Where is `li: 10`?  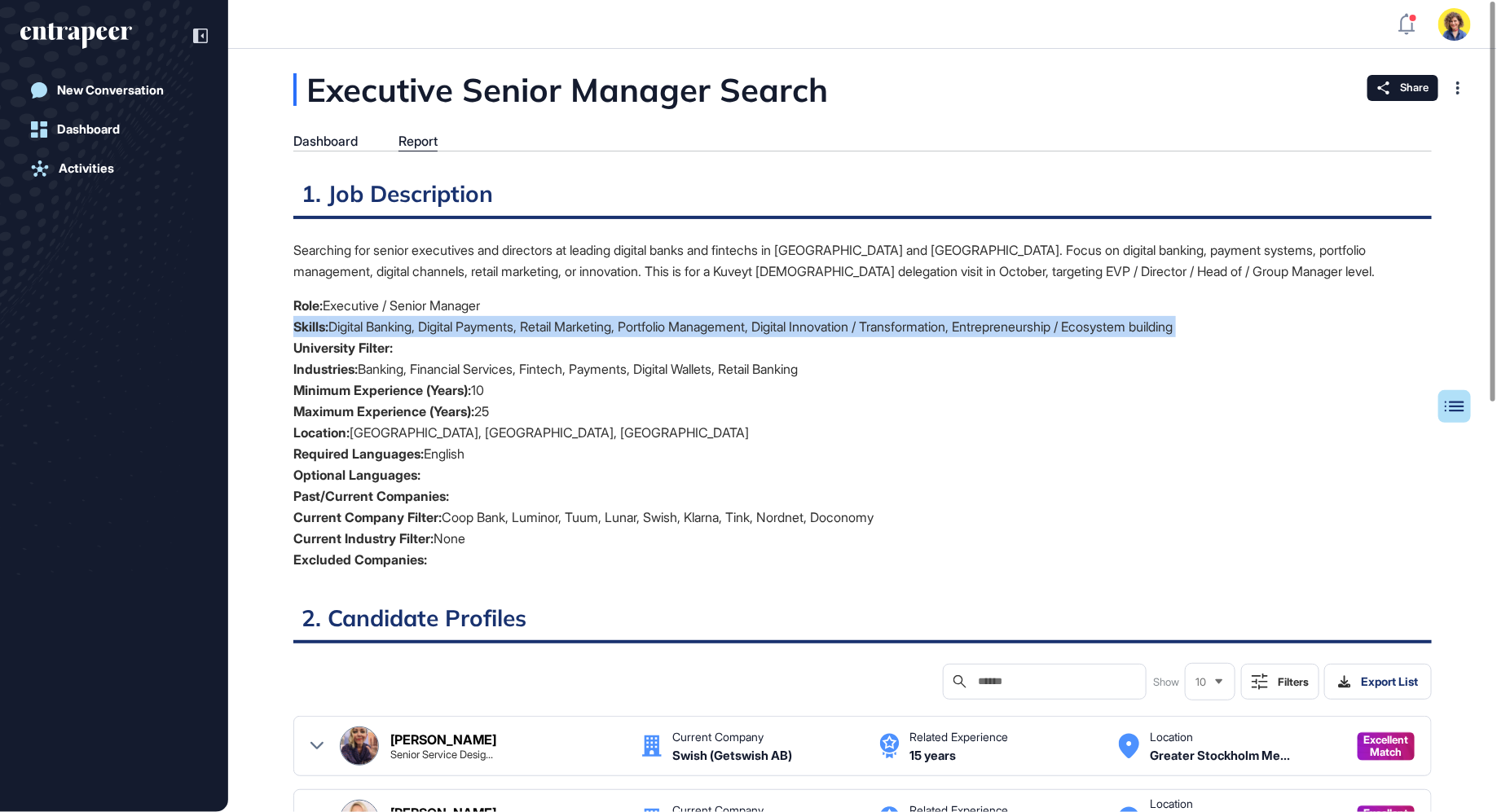
li: 10 is located at coordinates (862, 391).